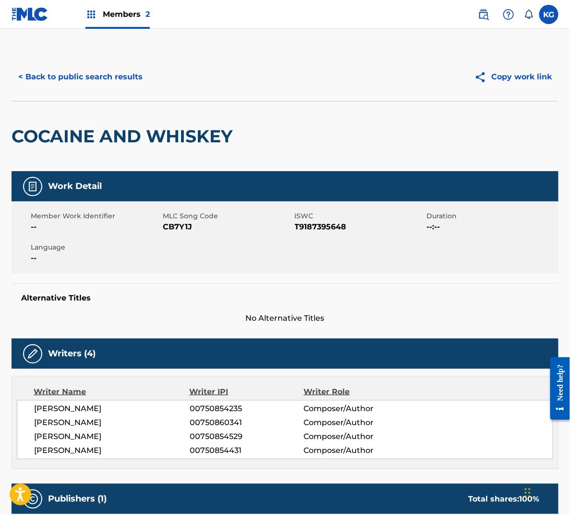 This screenshot has width=570, height=515. What do you see at coordinates (247, 422) in the screenshot?
I see `span: 00750860341` at bounding box center [247, 422].